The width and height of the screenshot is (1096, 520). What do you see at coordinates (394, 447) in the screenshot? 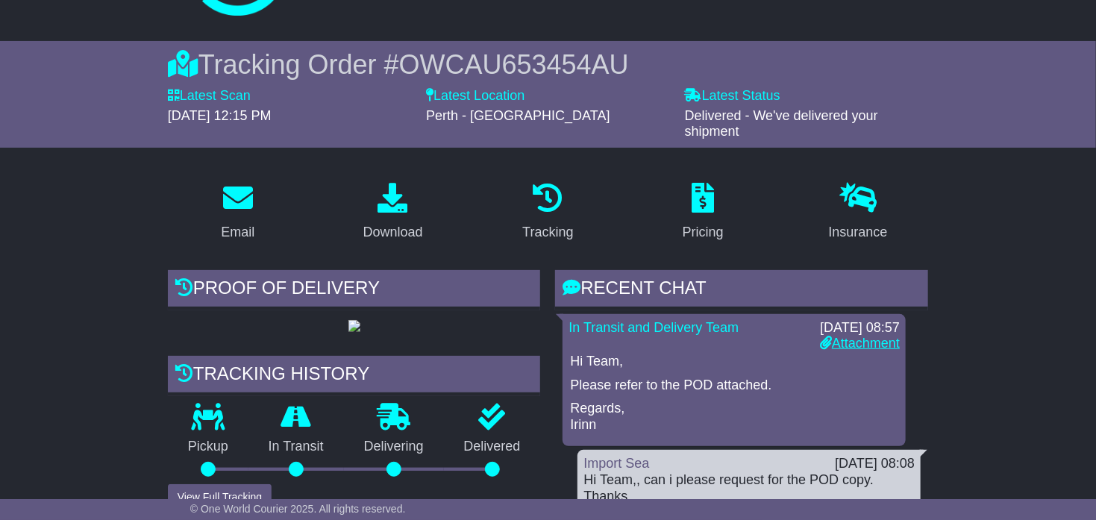
I see `p: Delivering` at bounding box center [394, 447].